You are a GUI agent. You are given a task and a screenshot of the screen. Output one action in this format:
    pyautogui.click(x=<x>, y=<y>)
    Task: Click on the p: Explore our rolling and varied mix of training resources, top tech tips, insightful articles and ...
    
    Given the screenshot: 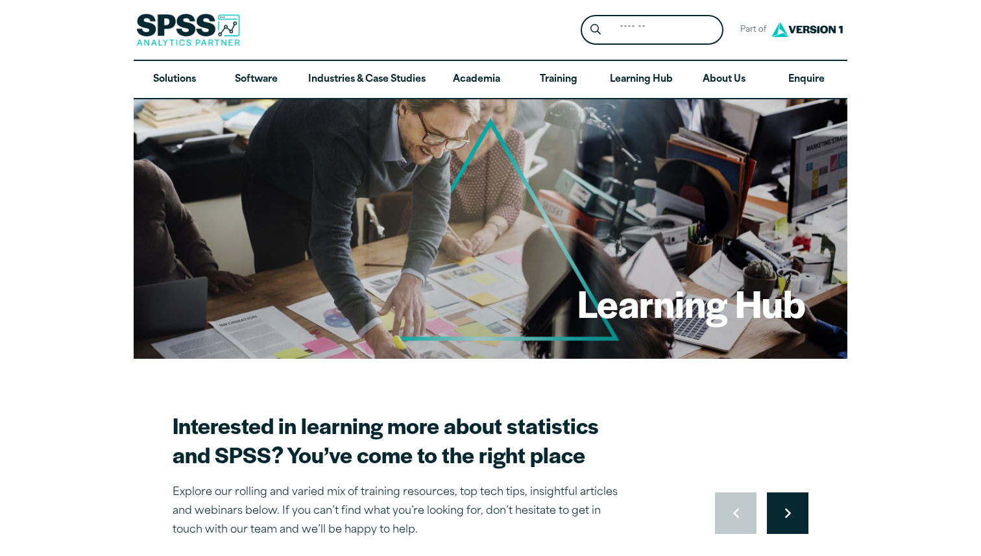 What is the action you would take?
    pyautogui.click(x=400, y=511)
    